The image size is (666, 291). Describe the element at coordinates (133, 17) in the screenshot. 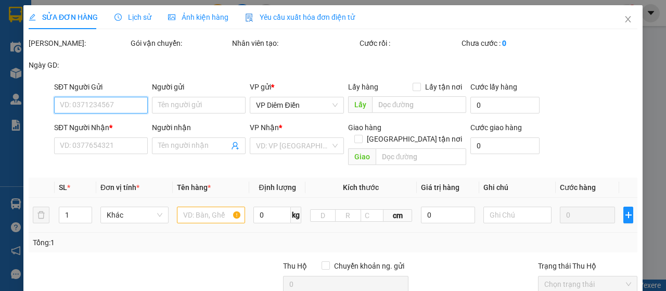

I see `span: Lịch sử` at that location.